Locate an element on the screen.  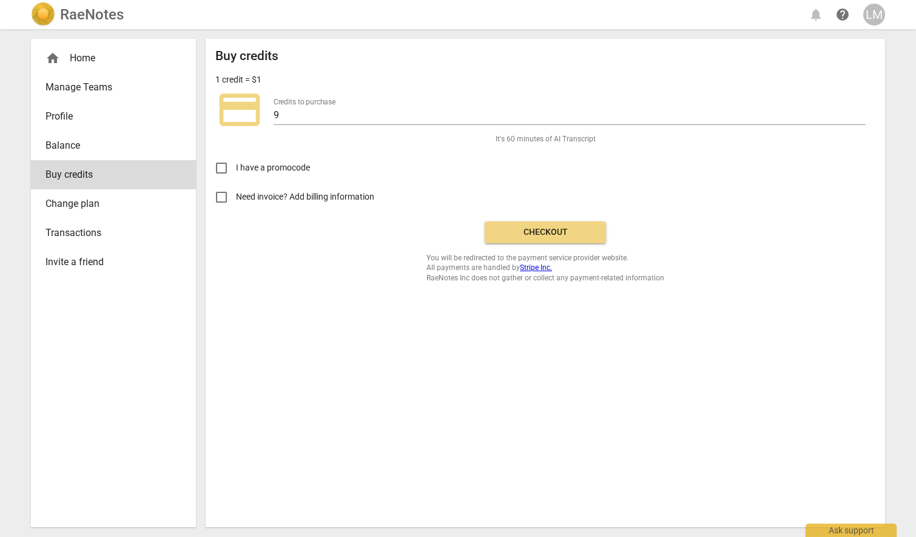
span: Manage Teams is located at coordinates (109, 87).